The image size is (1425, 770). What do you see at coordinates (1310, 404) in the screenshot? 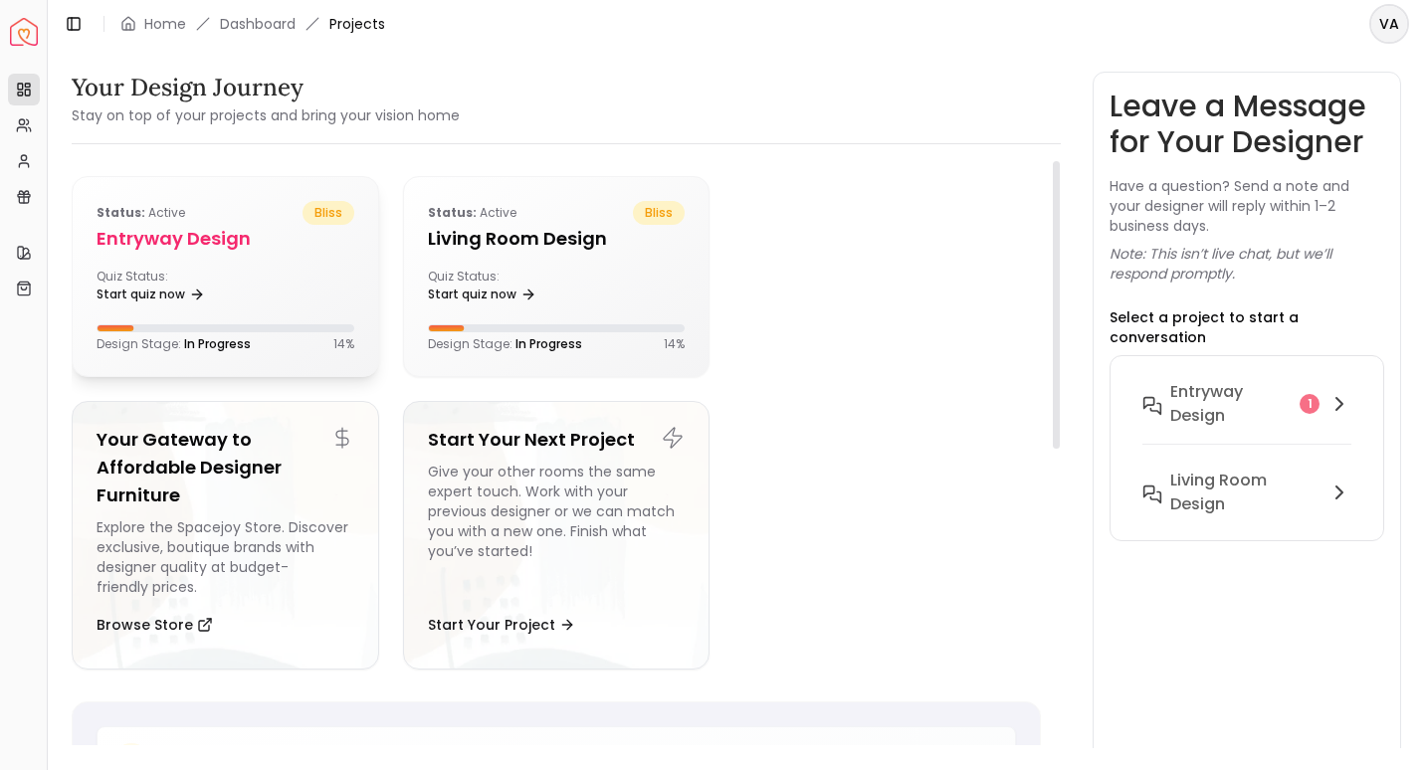
I see `div: 1` at bounding box center [1310, 404].